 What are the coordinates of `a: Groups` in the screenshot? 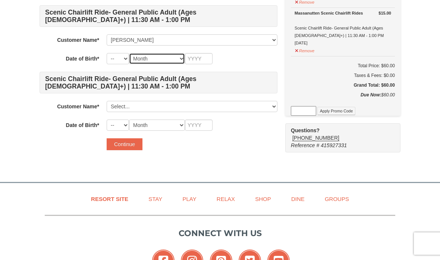 It's located at (337, 198).